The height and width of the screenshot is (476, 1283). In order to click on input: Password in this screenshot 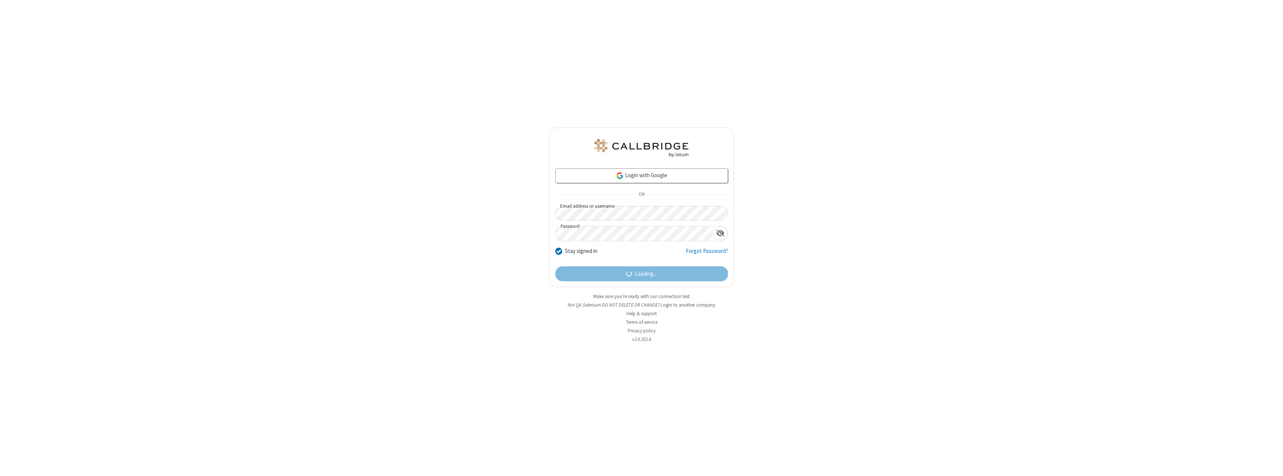, I will do `click(634, 233)`.